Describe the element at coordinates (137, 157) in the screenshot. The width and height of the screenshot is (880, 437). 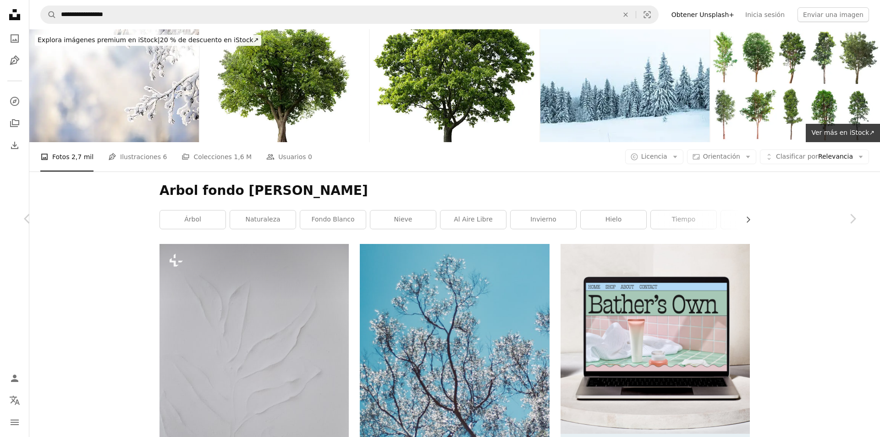
I see `a: Ilustraciones 6` at that location.